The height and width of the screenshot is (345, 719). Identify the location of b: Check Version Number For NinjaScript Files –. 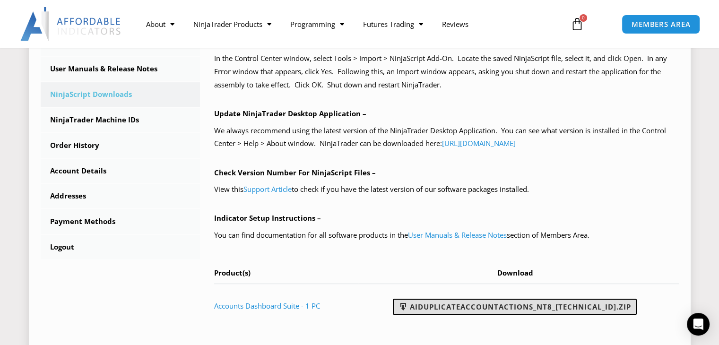
(295, 173).